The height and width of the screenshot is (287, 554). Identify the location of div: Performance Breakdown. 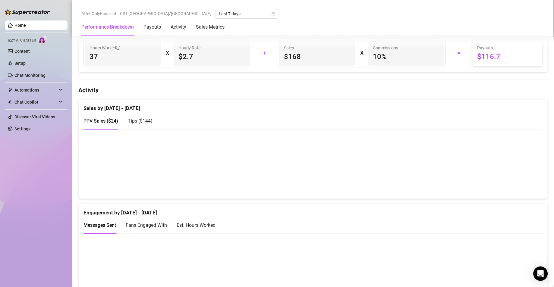
(108, 27).